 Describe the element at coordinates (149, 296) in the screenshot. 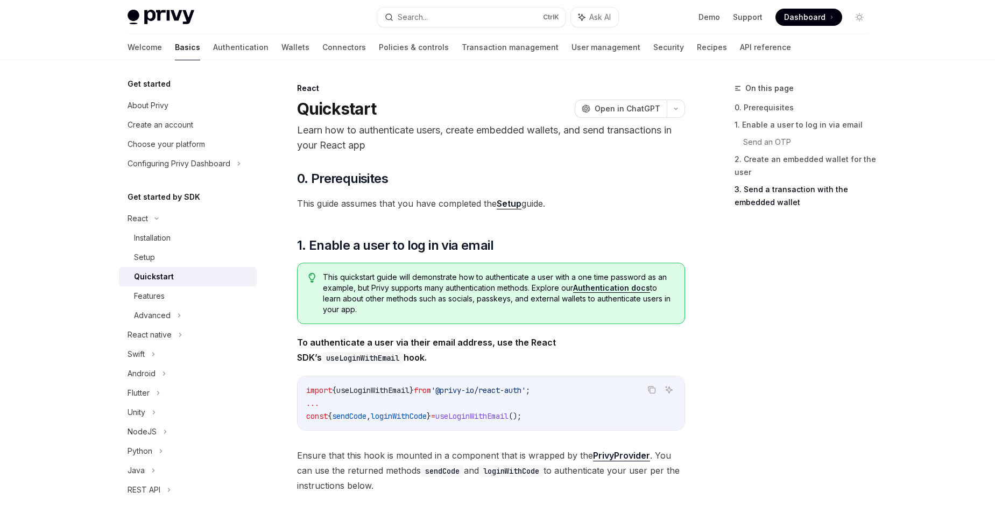

I see `div: Features` at that location.